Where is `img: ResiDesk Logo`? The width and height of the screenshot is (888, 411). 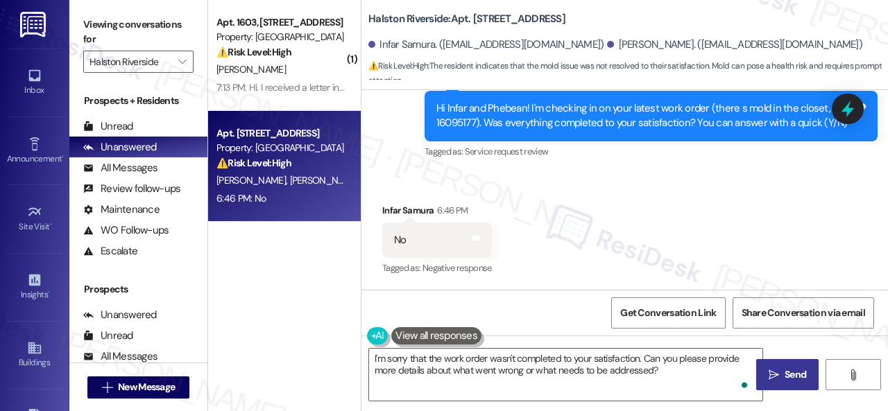
img: ResiDesk Logo is located at coordinates (34, 24).